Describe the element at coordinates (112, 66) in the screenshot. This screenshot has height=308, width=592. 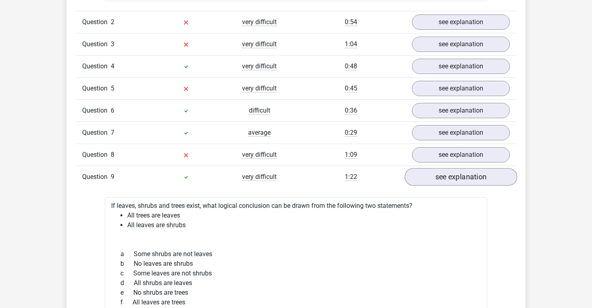
I see `span: 4` at that location.